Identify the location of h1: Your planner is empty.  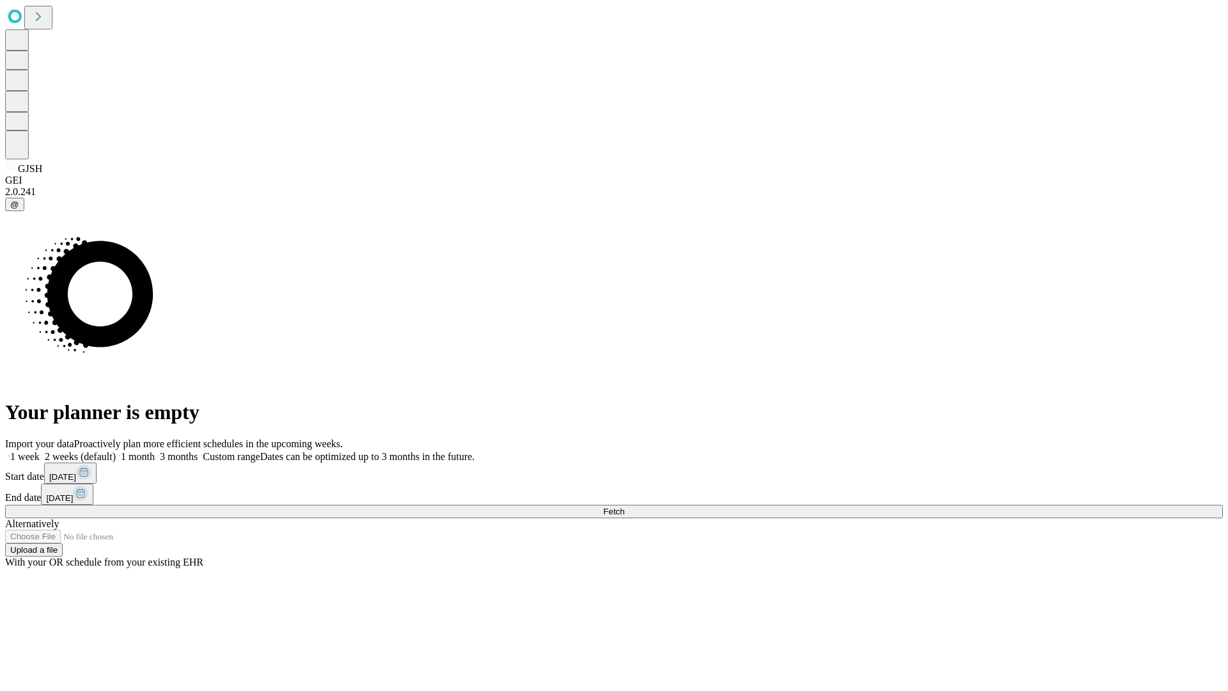
(614, 412).